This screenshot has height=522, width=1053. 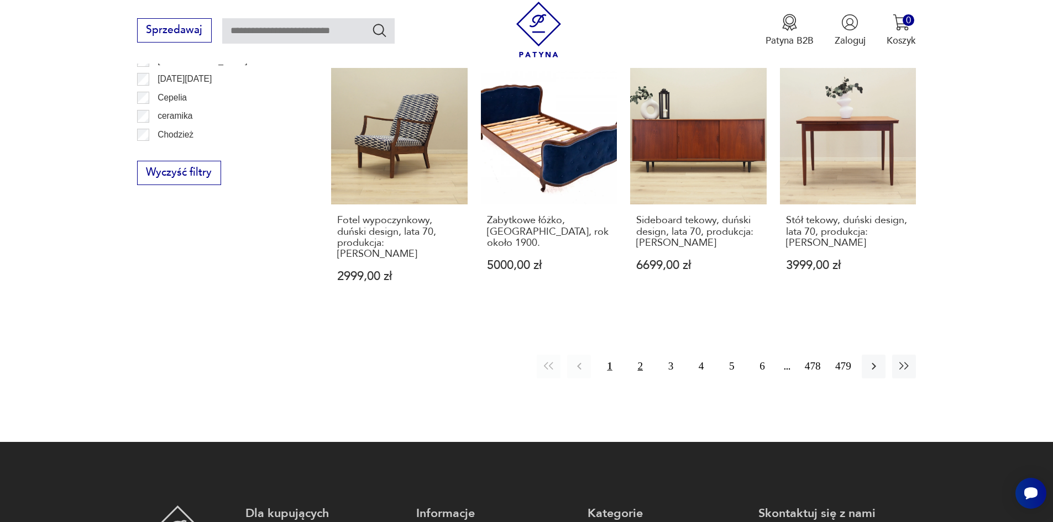 I want to click on a: Sprzedawaj, so click(x=174, y=31).